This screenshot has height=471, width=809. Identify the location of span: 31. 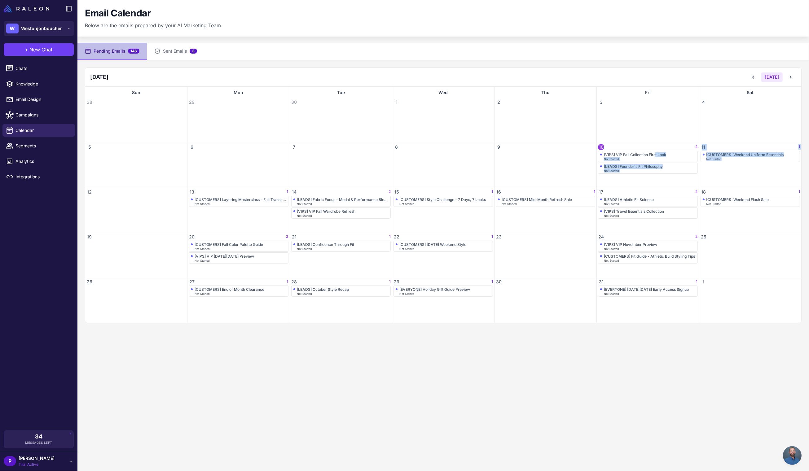
(601, 282).